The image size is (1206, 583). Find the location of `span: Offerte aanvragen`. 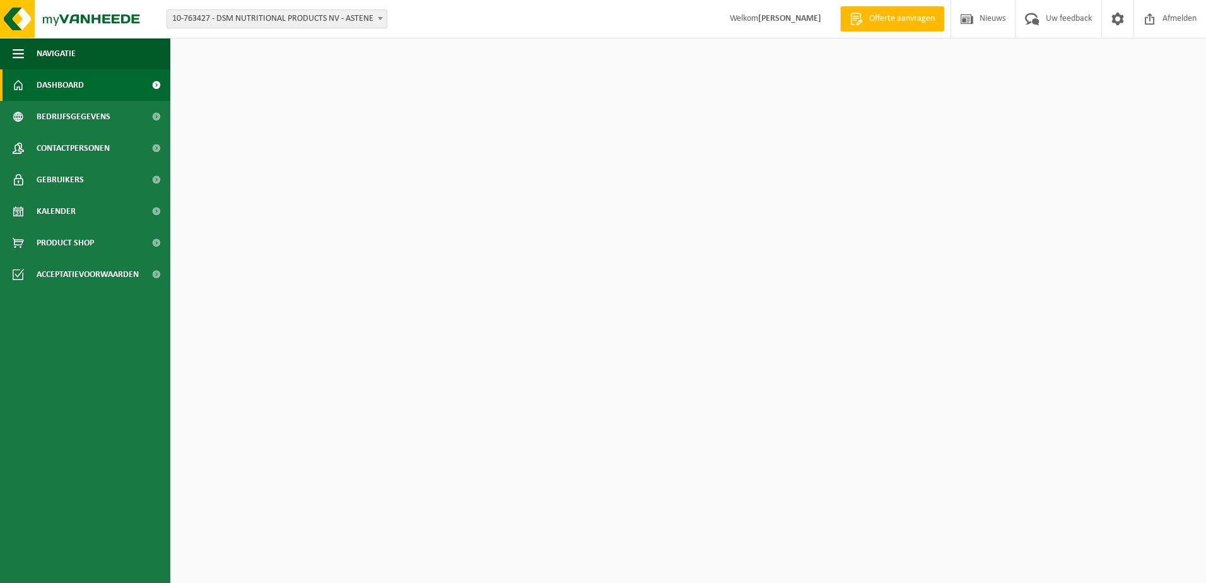

span: Offerte aanvragen is located at coordinates (902, 19).